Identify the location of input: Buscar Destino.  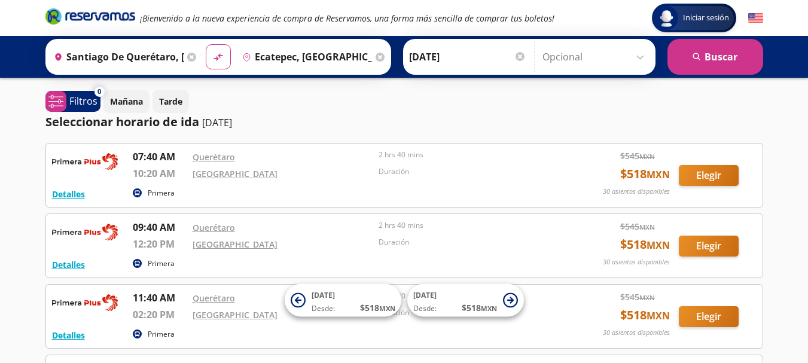
(305, 57).